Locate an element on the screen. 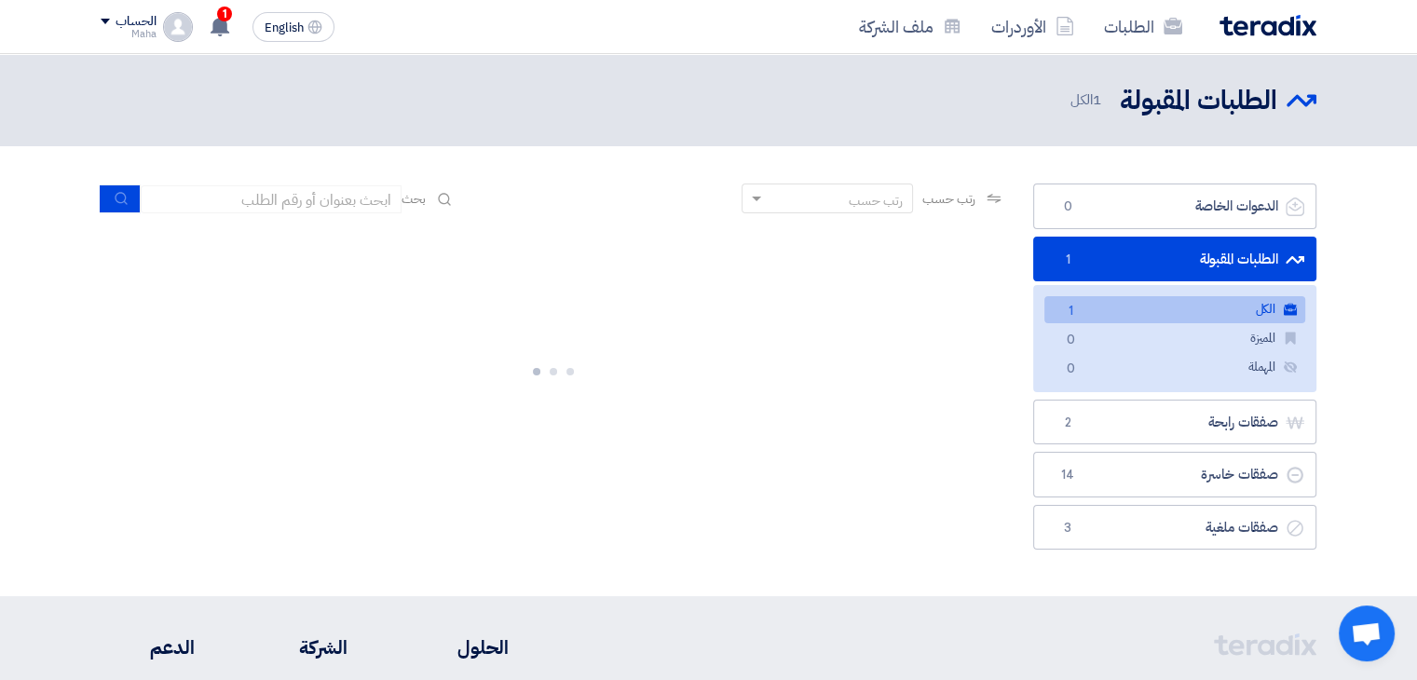 This screenshot has width=1417, height=680. a: ملف الشركة is located at coordinates (910, 26).